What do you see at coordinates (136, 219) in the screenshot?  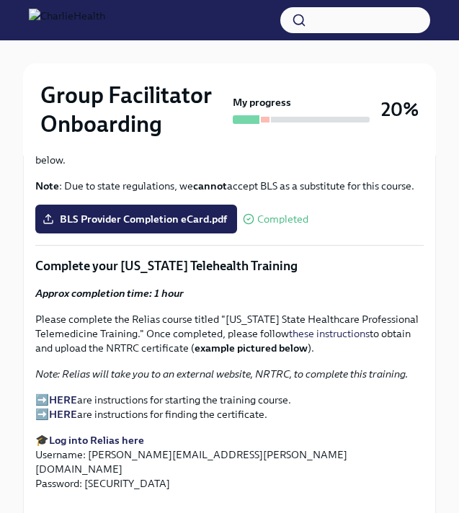 I see `label: BLS Provider Completion eCard.pdf` at bounding box center [136, 219].